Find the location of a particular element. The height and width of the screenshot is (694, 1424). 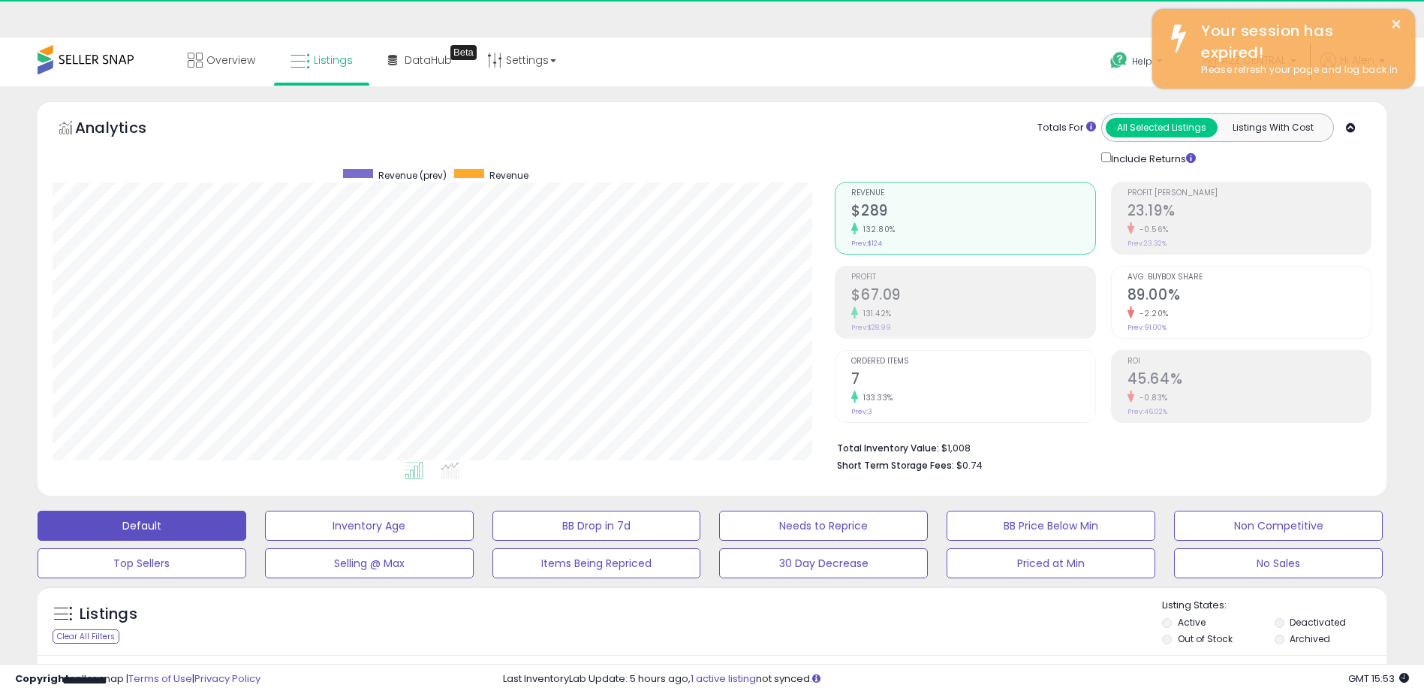

button: Default is located at coordinates (142, 525).